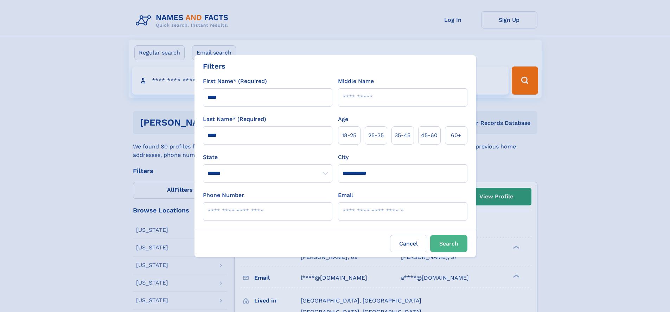 This screenshot has width=670, height=312. I want to click on span: 35‑45, so click(402, 135).